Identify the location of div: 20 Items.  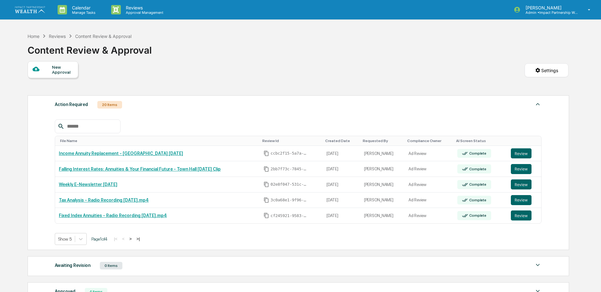
(110, 105).